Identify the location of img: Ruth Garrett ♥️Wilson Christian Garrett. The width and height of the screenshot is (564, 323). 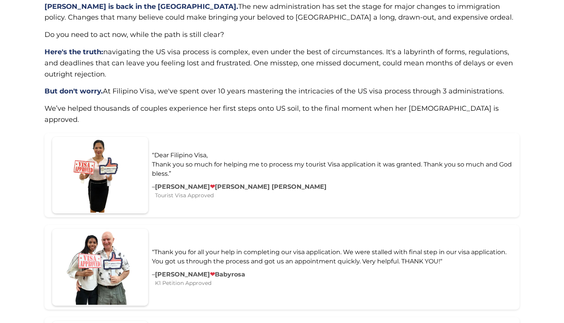
(100, 175).